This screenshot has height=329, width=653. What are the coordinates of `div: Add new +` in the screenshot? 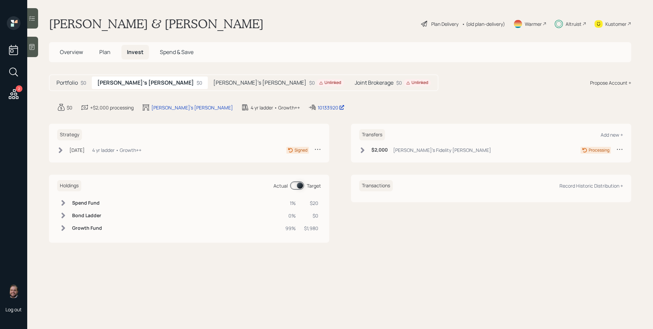 It's located at (612, 135).